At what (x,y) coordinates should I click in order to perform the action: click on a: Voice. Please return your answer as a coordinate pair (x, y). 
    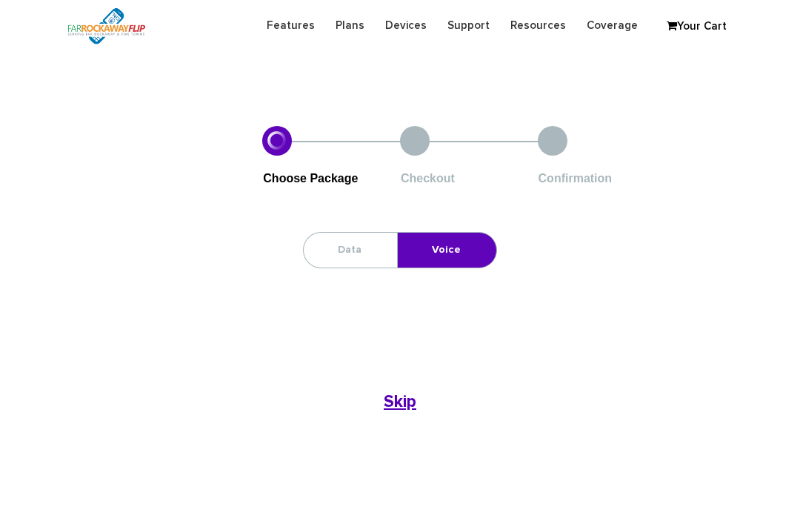
    Looking at the image, I should click on (446, 250).